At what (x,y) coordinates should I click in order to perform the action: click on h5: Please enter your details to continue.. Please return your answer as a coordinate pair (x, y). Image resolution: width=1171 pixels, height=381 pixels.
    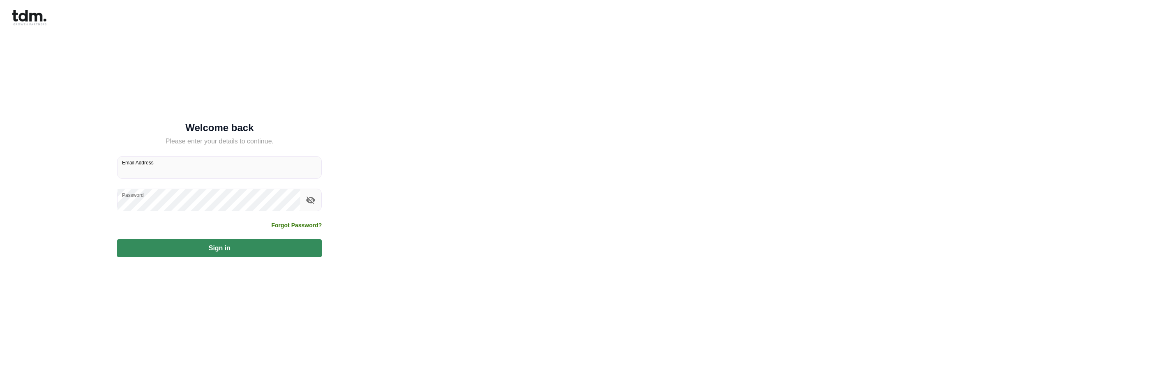
    Looking at the image, I should click on (219, 141).